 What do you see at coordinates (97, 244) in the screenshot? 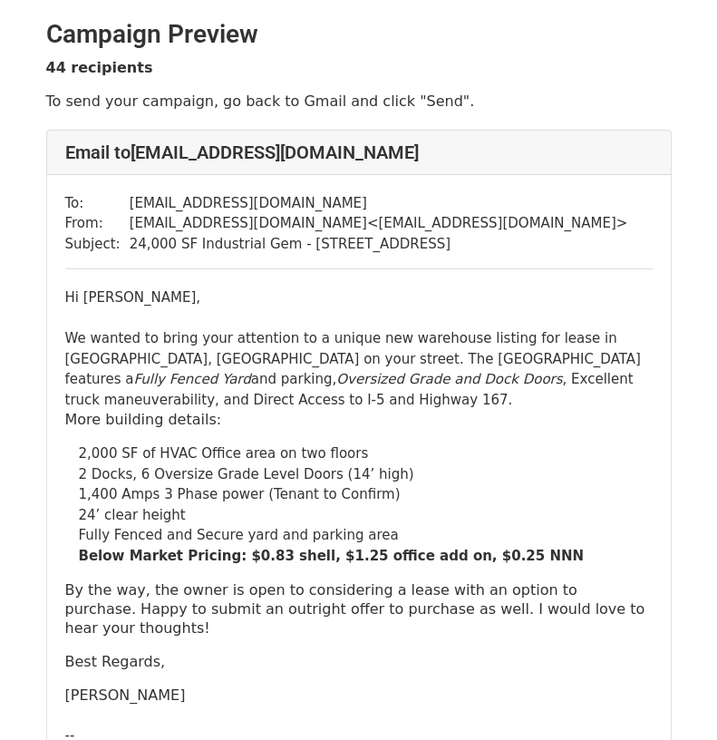
I see `td: Subject:` at bounding box center [97, 244].